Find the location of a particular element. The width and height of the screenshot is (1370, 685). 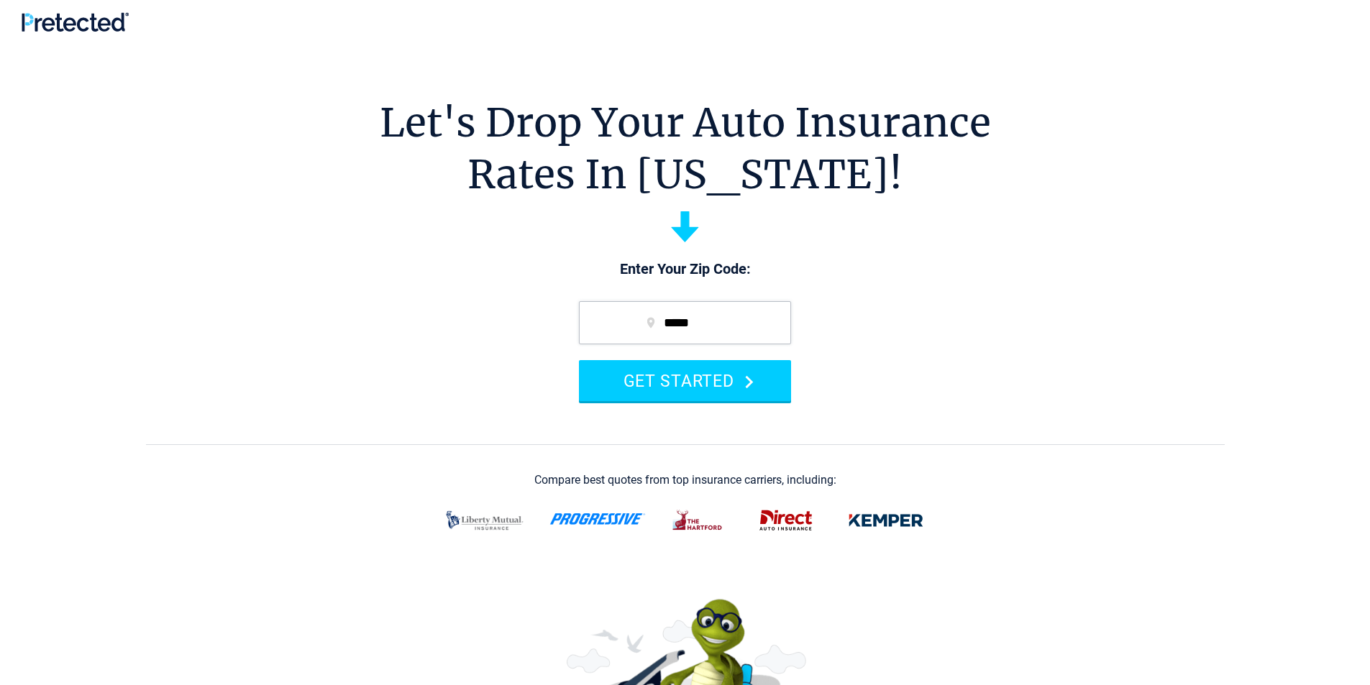

div: Compare best quotes from top insurance carriers, including: is located at coordinates (685, 480).